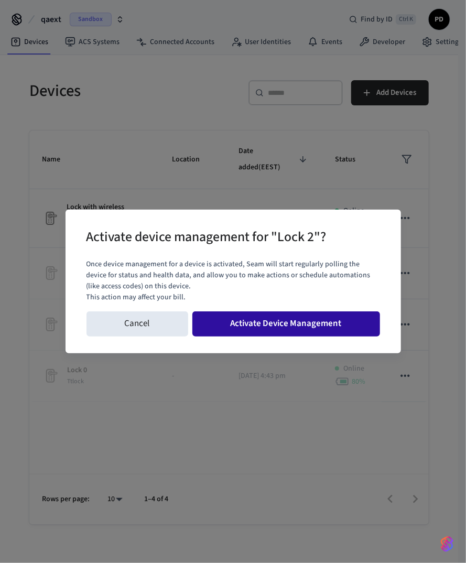 Image resolution: width=466 pixels, height=563 pixels. What do you see at coordinates (137, 324) in the screenshot?
I see `button: Cancel` at bounding box center [137, 324].